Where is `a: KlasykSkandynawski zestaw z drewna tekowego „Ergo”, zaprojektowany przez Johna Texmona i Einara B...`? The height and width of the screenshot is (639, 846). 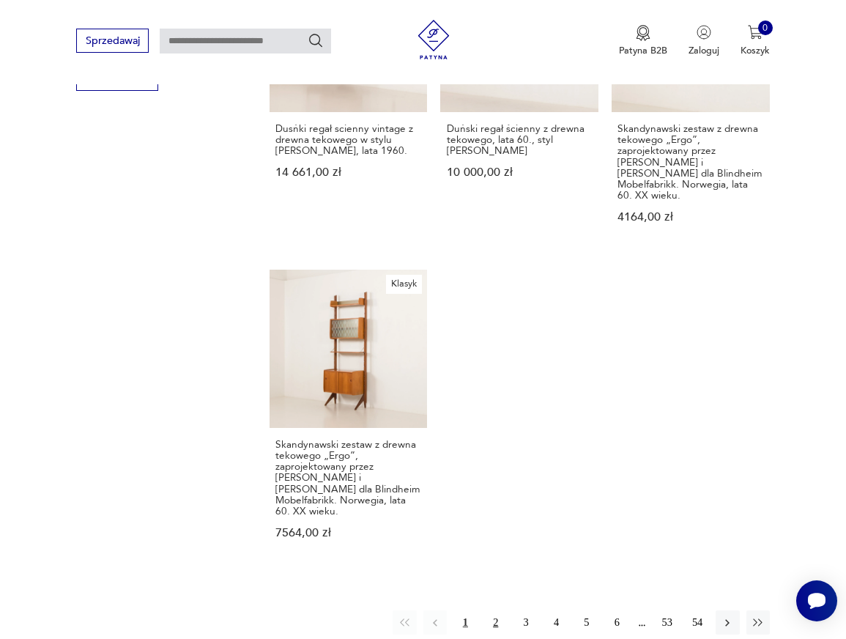 a: KlasykSkandynawski zestaw z drewna tekowego „Ergo”, zaprojektowany przez Johna Texmona i Einara B... is located at coordinates (349, 417).